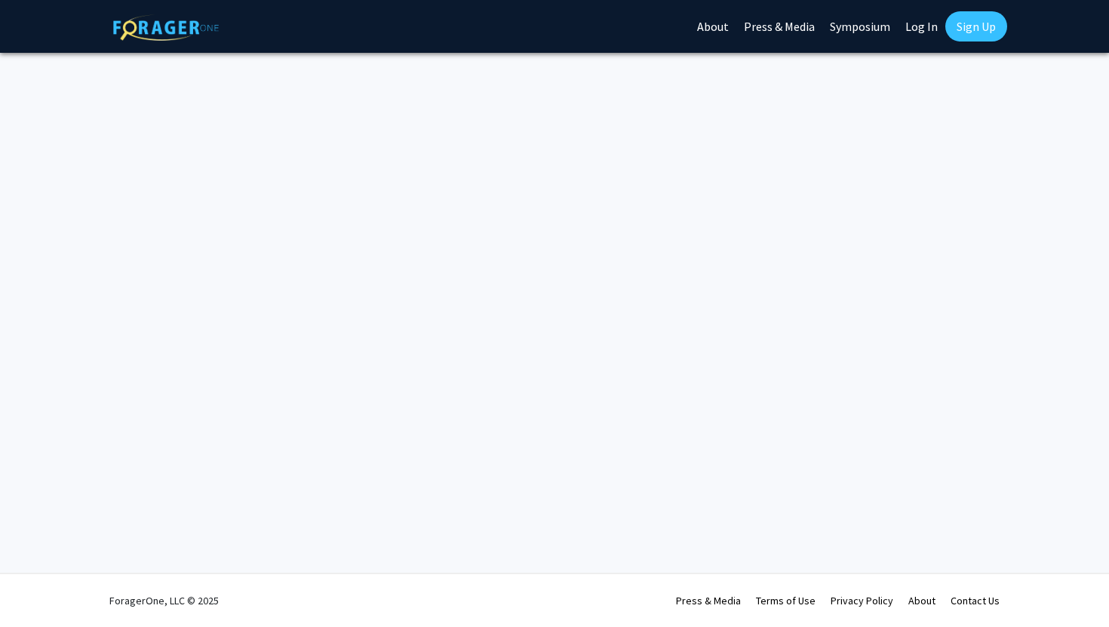 The image size is (1109, 627). What do you see at coordinates (922, 601) in the screenshot?
I see `a: About` at bounding box center [922, 601].